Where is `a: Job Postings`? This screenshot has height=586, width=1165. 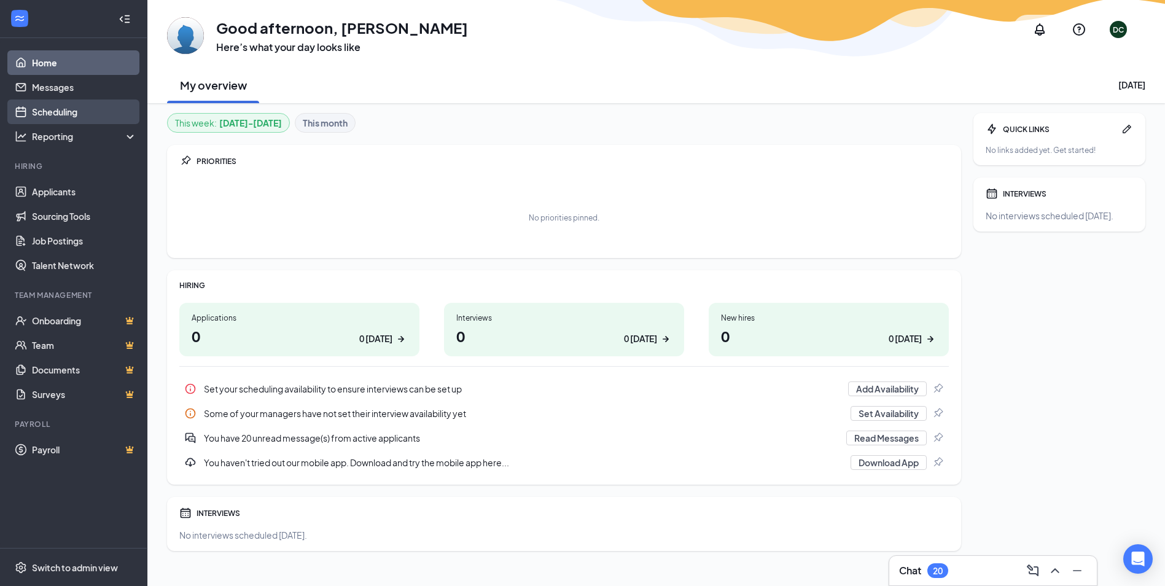 a: Job Postings is located at coordinates (84, 241).